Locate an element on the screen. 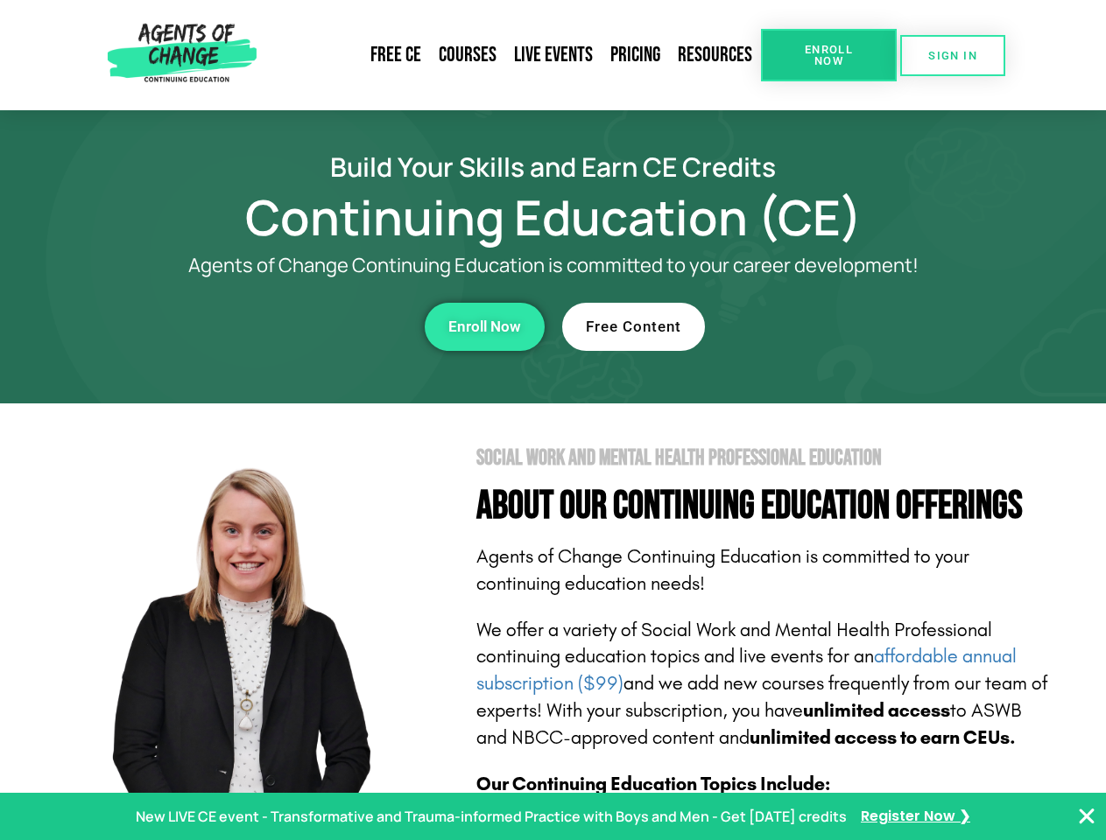  a: Free Content is located at coordinates (633, 327).